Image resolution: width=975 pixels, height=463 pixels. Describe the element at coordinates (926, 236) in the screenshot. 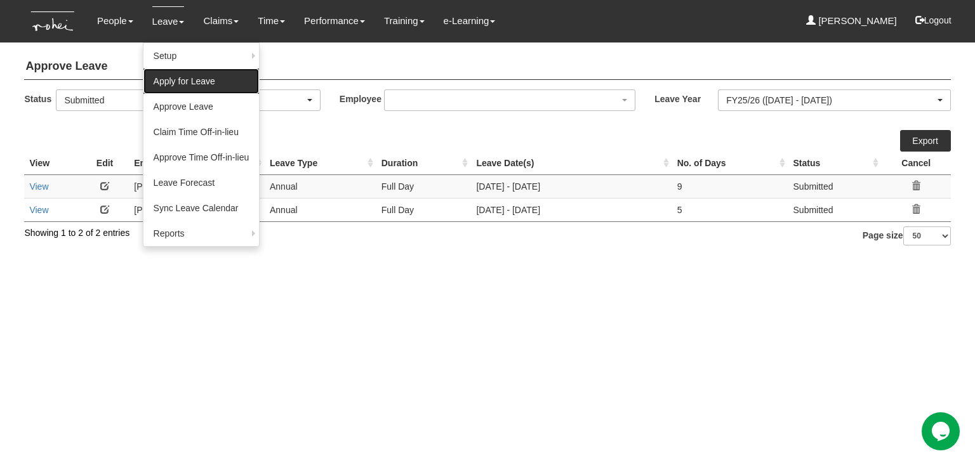

I see `select: Page size` at that location.